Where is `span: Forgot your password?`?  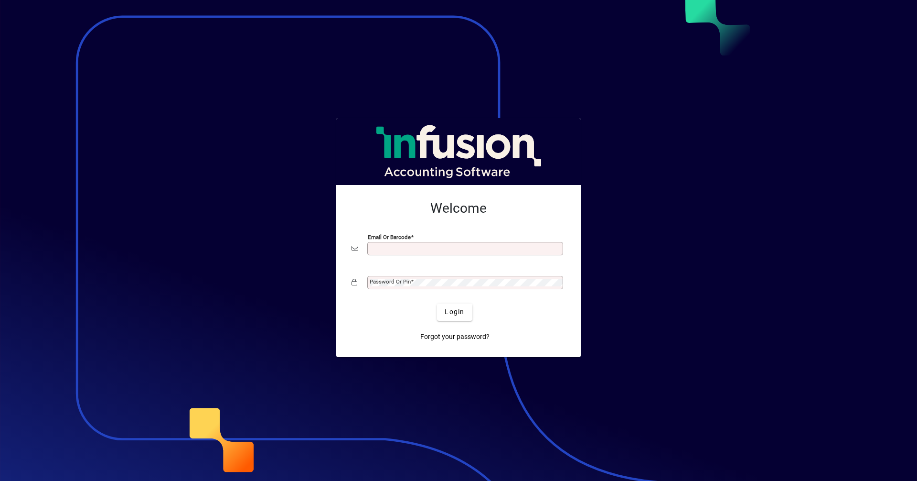
span: Forgot your password? is located at coordinates (455, 336).